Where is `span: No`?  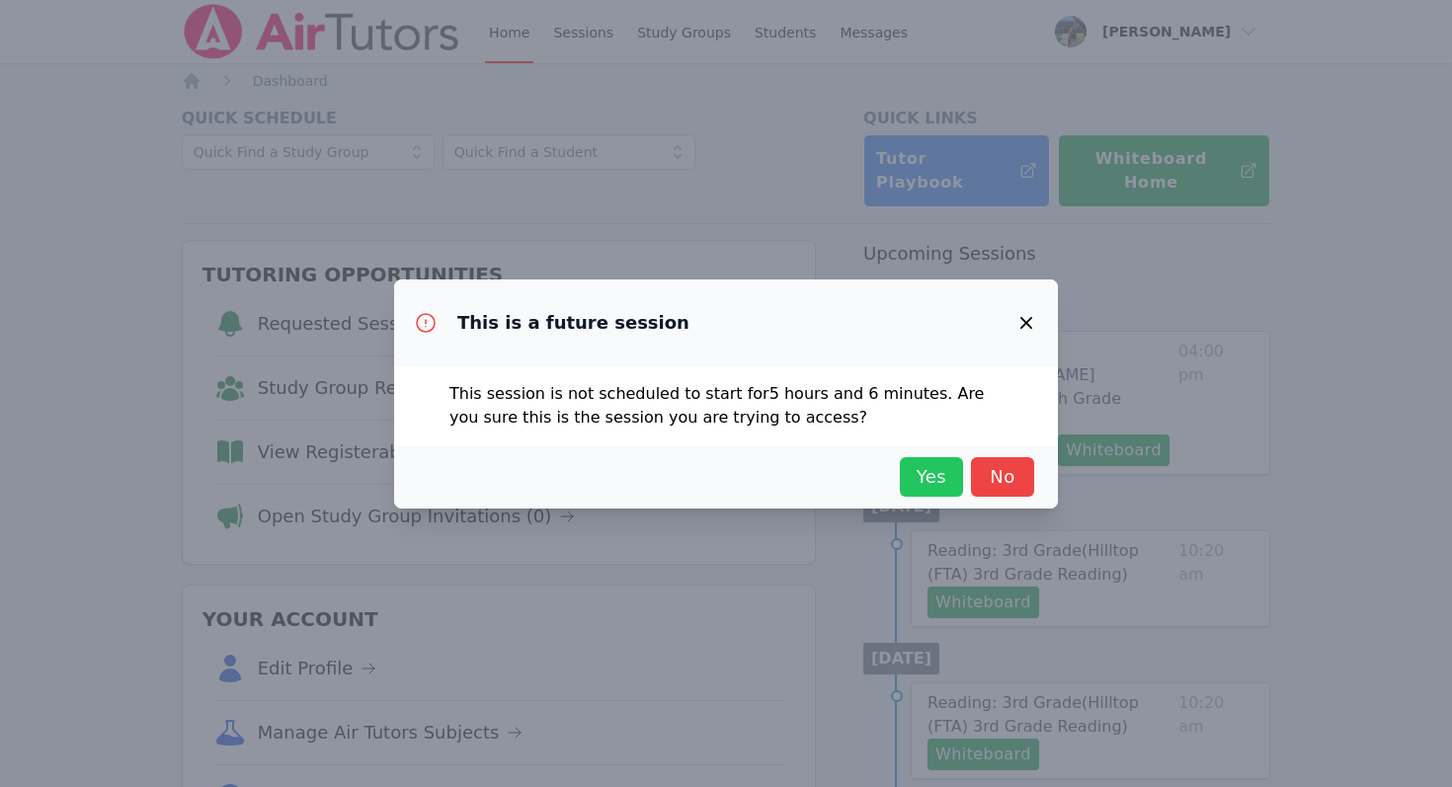 span: No is located at coordinates (1003, 477).